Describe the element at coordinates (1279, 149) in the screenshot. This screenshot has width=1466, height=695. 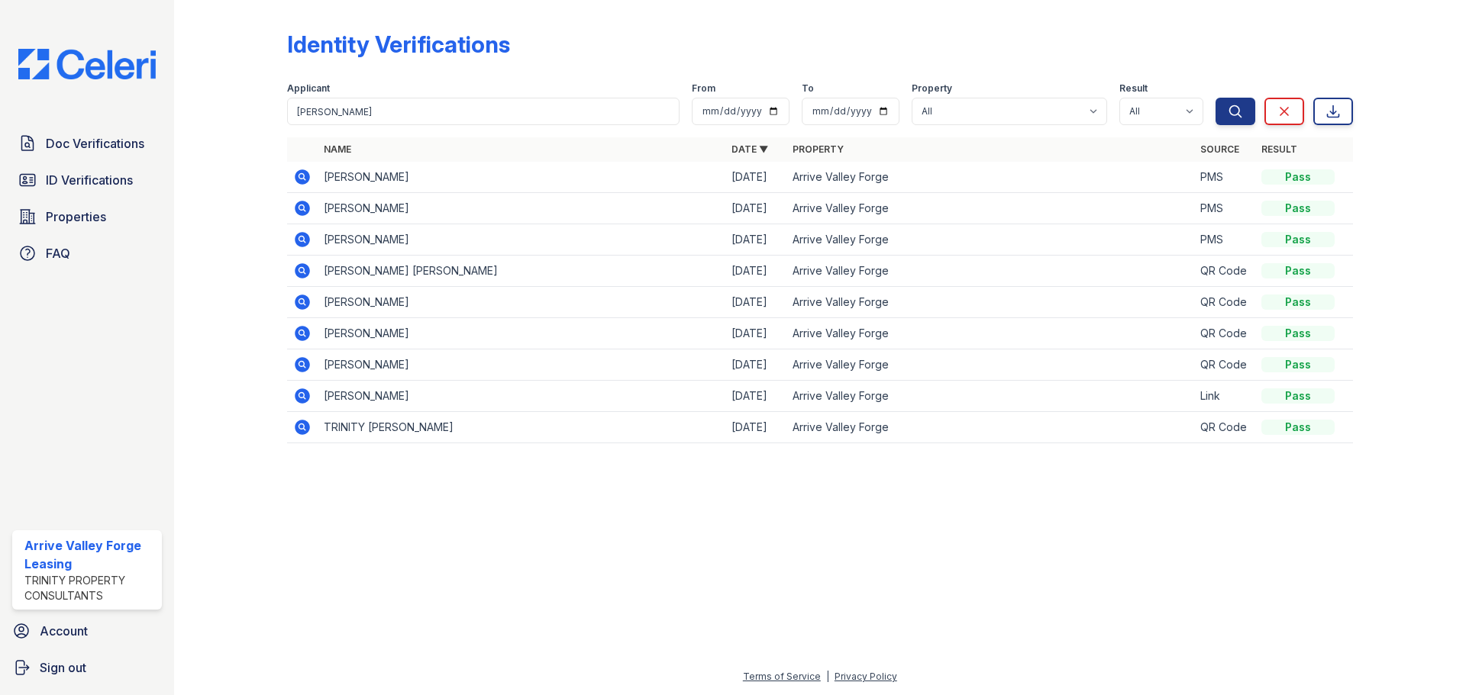
I see `a: Result` at that location.